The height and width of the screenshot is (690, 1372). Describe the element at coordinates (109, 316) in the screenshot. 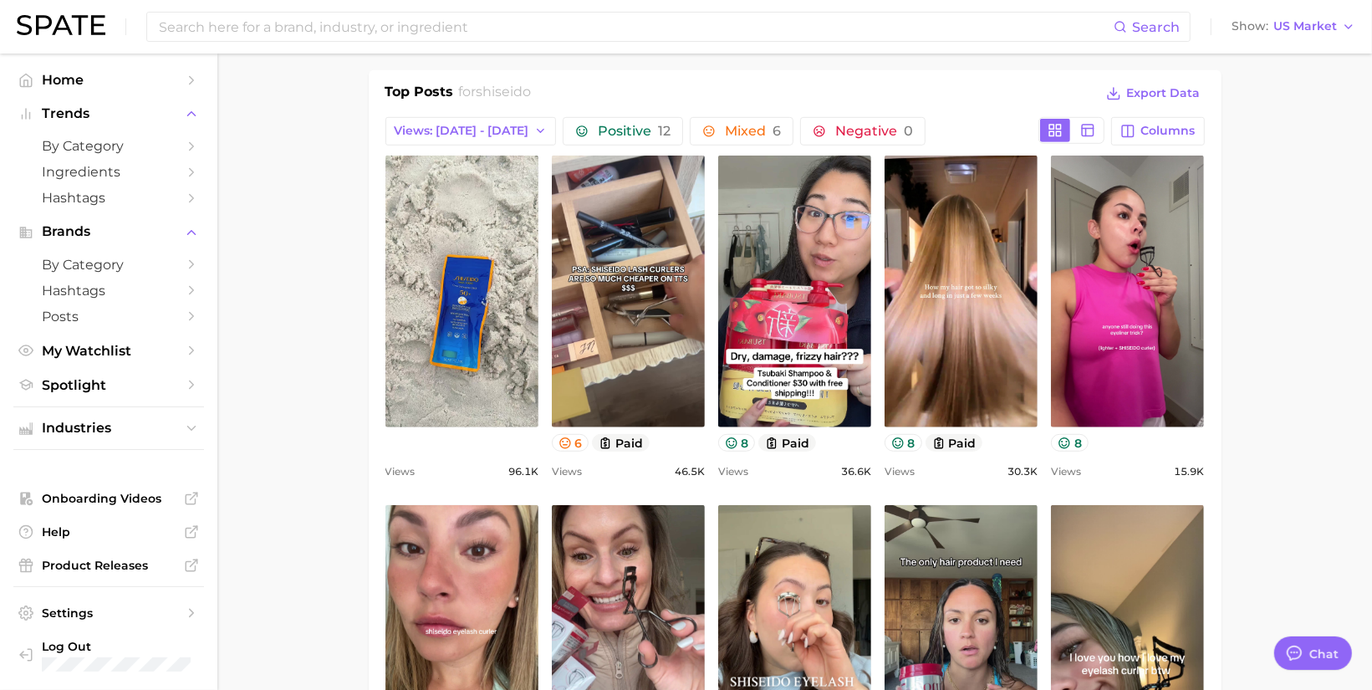

I see `span: Posts` at that location.